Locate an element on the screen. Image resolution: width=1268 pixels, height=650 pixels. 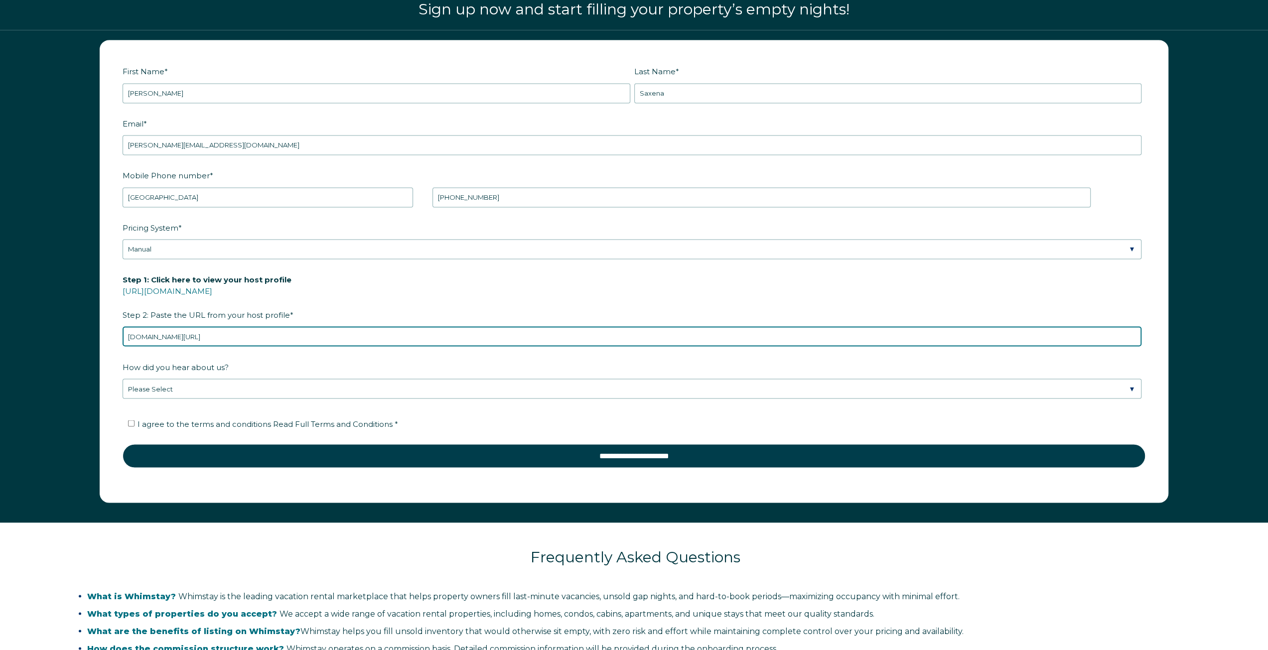
span: Email is located at coordinates (133, 124).